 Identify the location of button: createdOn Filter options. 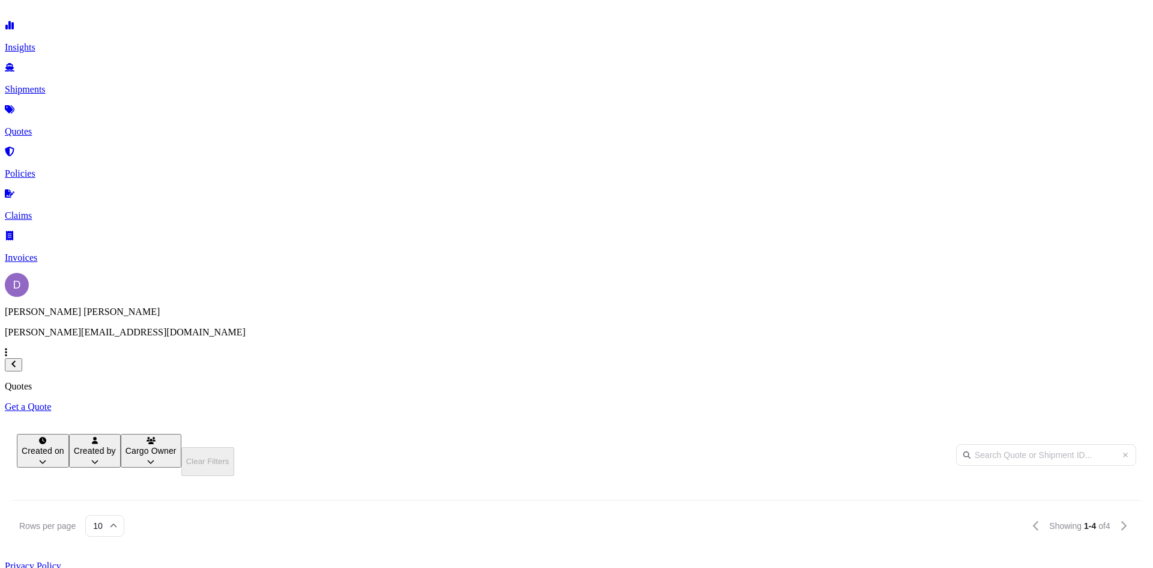
(43, 450).